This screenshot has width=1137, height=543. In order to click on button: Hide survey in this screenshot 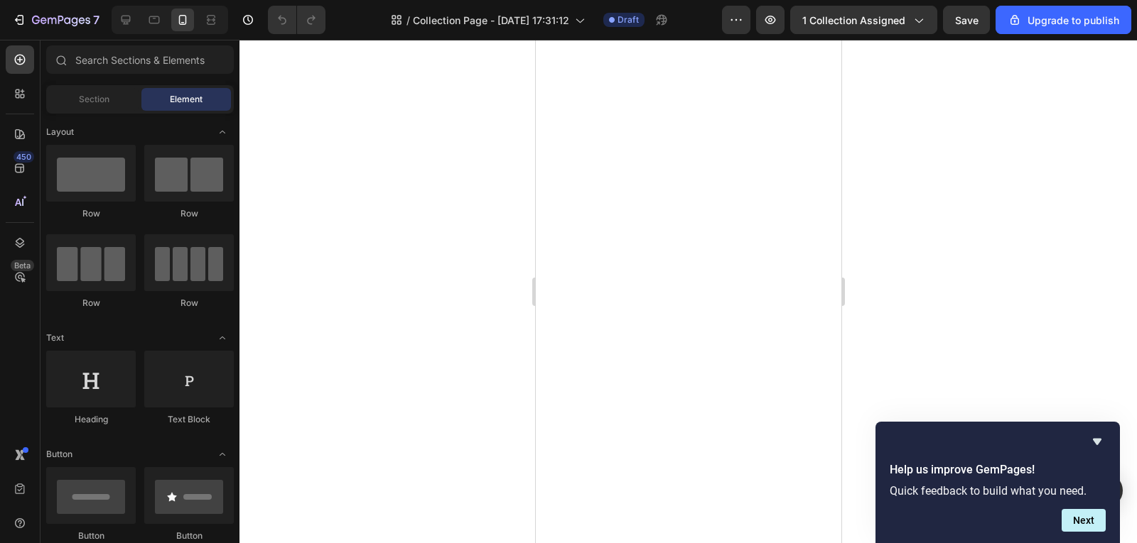, I will do `click(1097, 442)`.